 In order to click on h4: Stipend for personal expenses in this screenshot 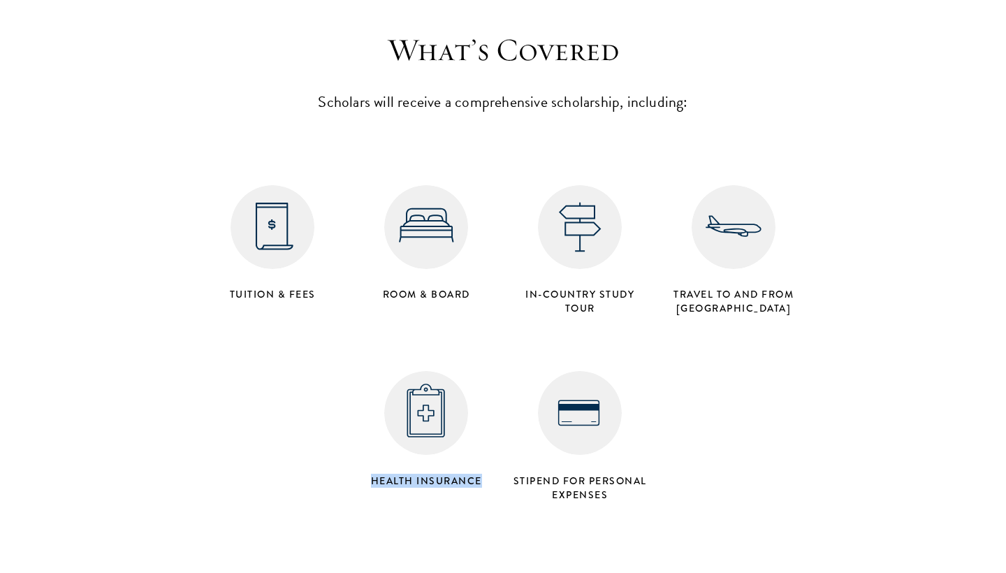, I will do `click(580, 488)`.